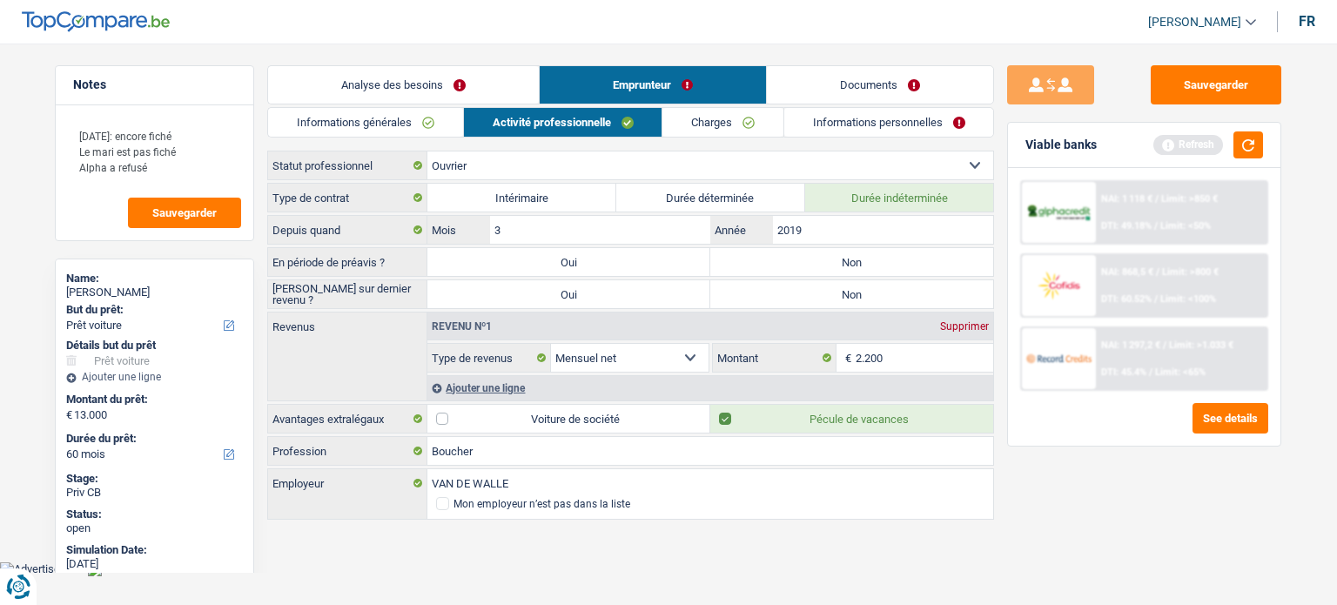 This screenshot has height=605, width=1337. What do you see at coordinates (152, 310) in the screenshot?
I see `label: But du prêt:` at bounding box center [152, 310].